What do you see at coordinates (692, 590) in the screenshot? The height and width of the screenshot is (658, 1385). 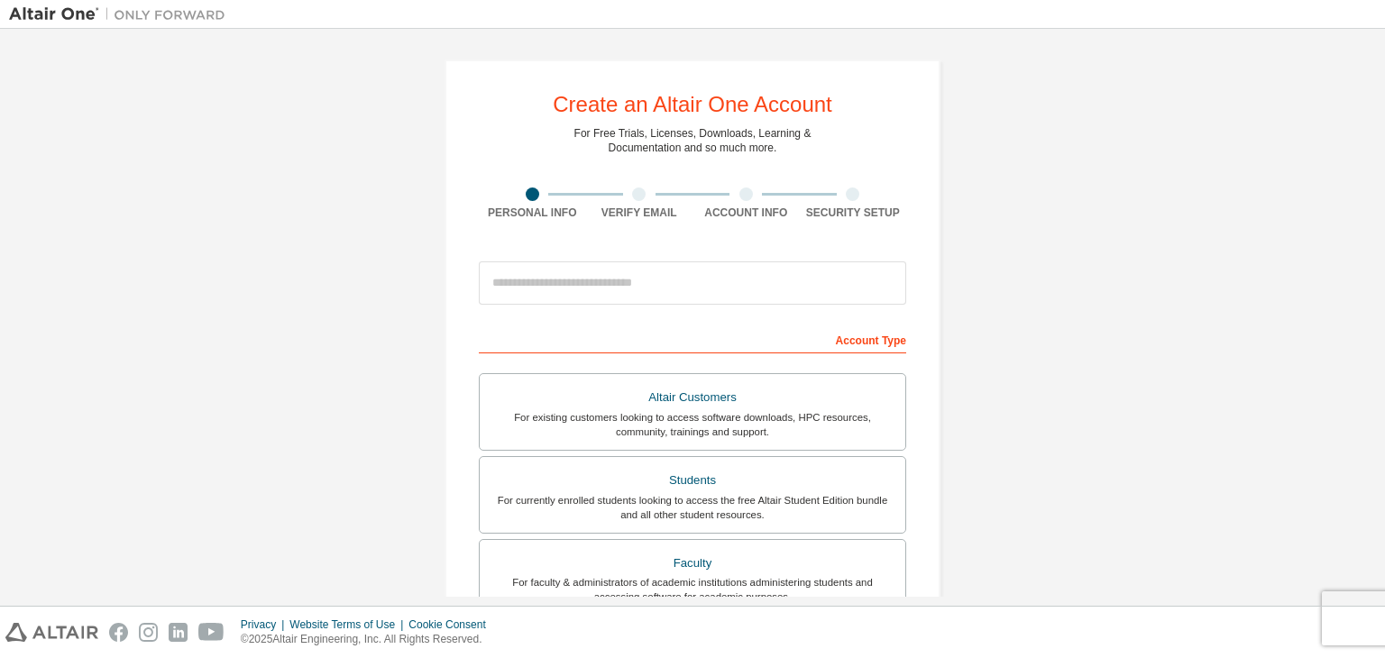 I see `div: For faculty & administrators of academic institutions administering students and accessing softwa...` at bounding box center [692, 590].